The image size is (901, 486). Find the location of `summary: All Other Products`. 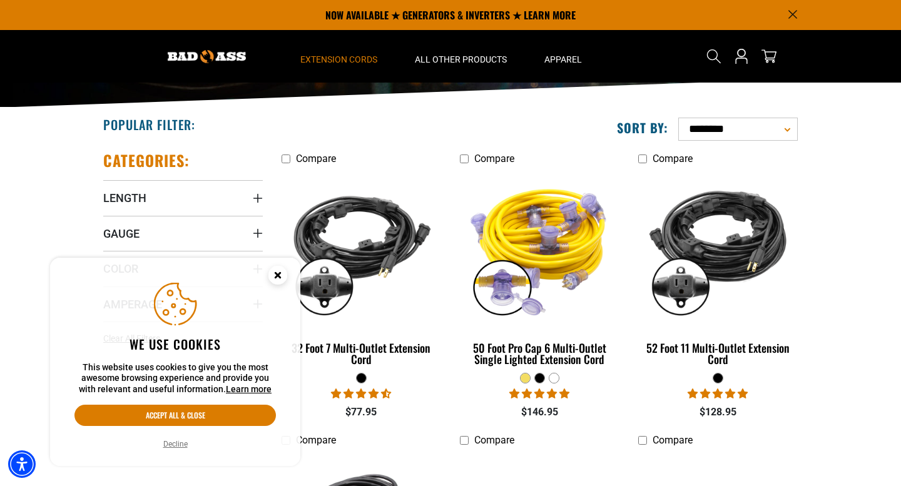

summary: All Other Products is located at coordinates (460, 56).